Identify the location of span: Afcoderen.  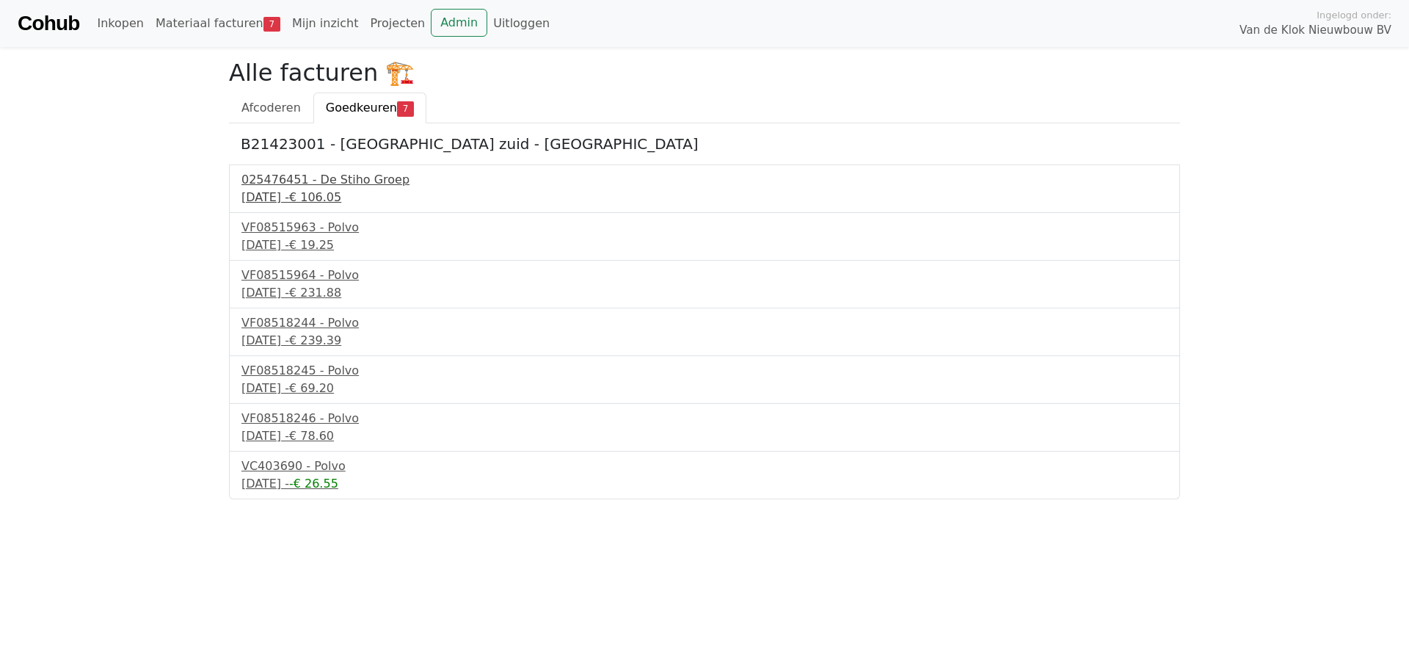
(271, 107).